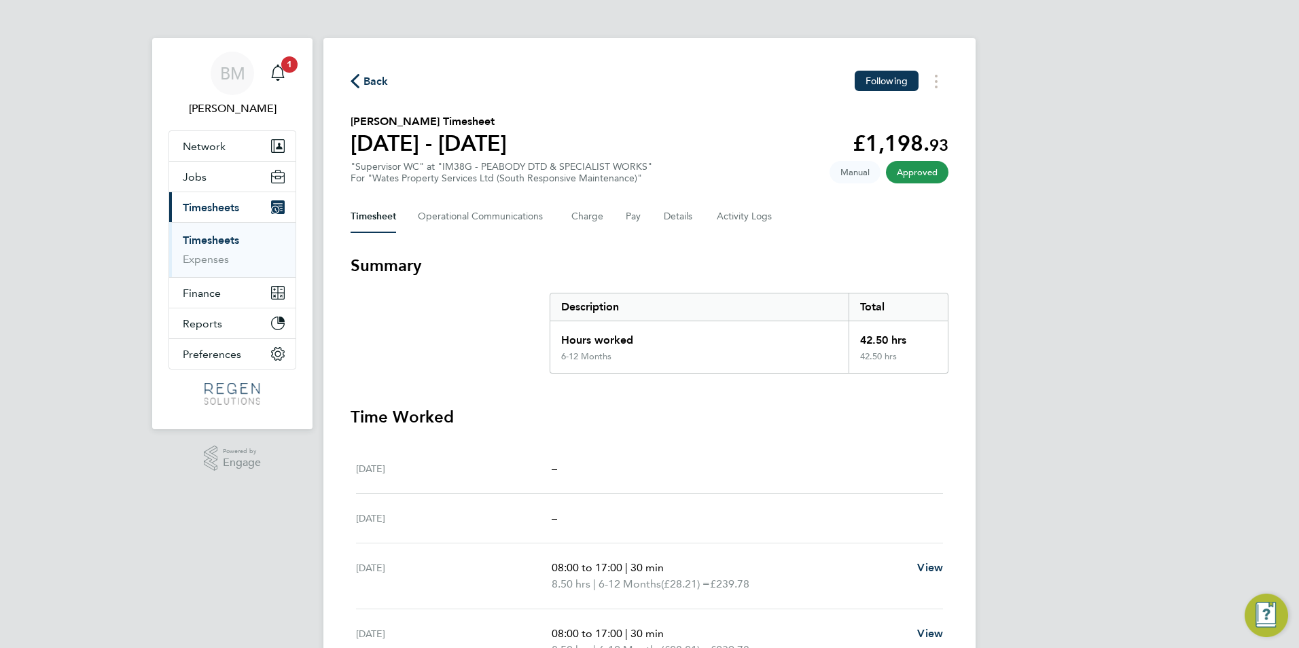  Describe the element at coordinates (232, 394) in the screenshot. I see `img: regensolutions-logo-retina.png` at that location.